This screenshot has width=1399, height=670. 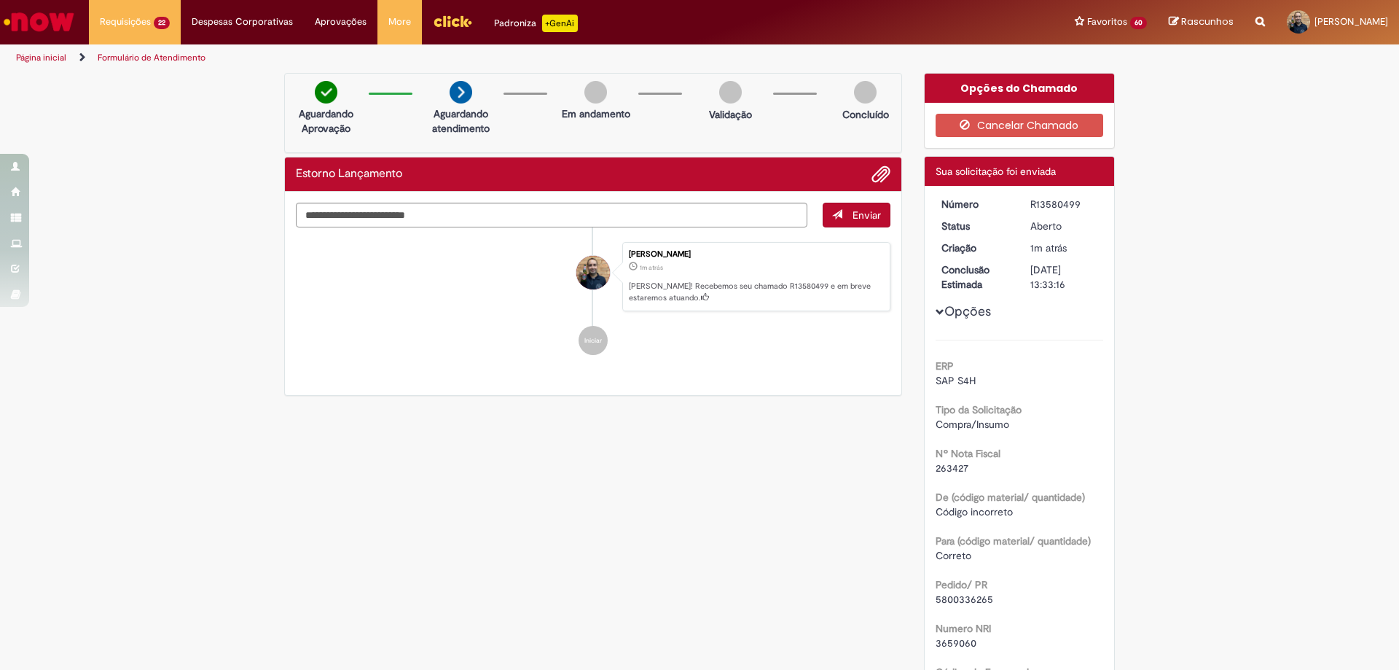 I want to click on img: click_logo_yellow_360x200.png, so click(x=453, y=21).